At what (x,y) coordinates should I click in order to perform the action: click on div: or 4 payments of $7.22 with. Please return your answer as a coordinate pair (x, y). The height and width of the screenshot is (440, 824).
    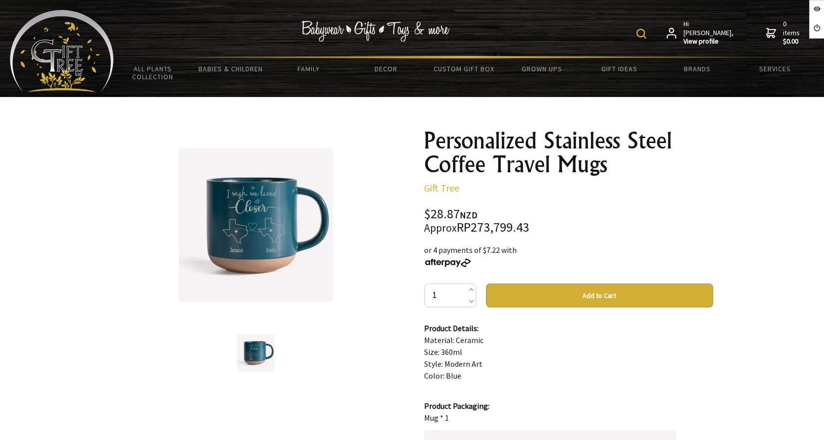
    Looking at the image, I should click on (569, 256).